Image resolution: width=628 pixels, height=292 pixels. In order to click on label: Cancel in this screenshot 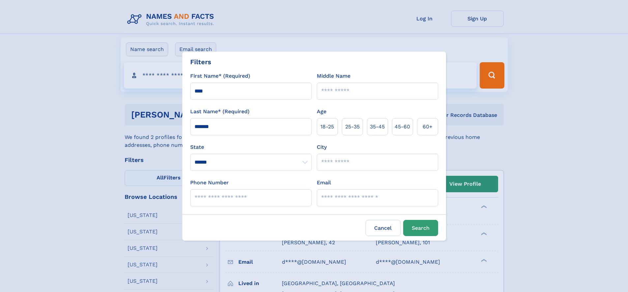, I will do `click(383, 228)`.